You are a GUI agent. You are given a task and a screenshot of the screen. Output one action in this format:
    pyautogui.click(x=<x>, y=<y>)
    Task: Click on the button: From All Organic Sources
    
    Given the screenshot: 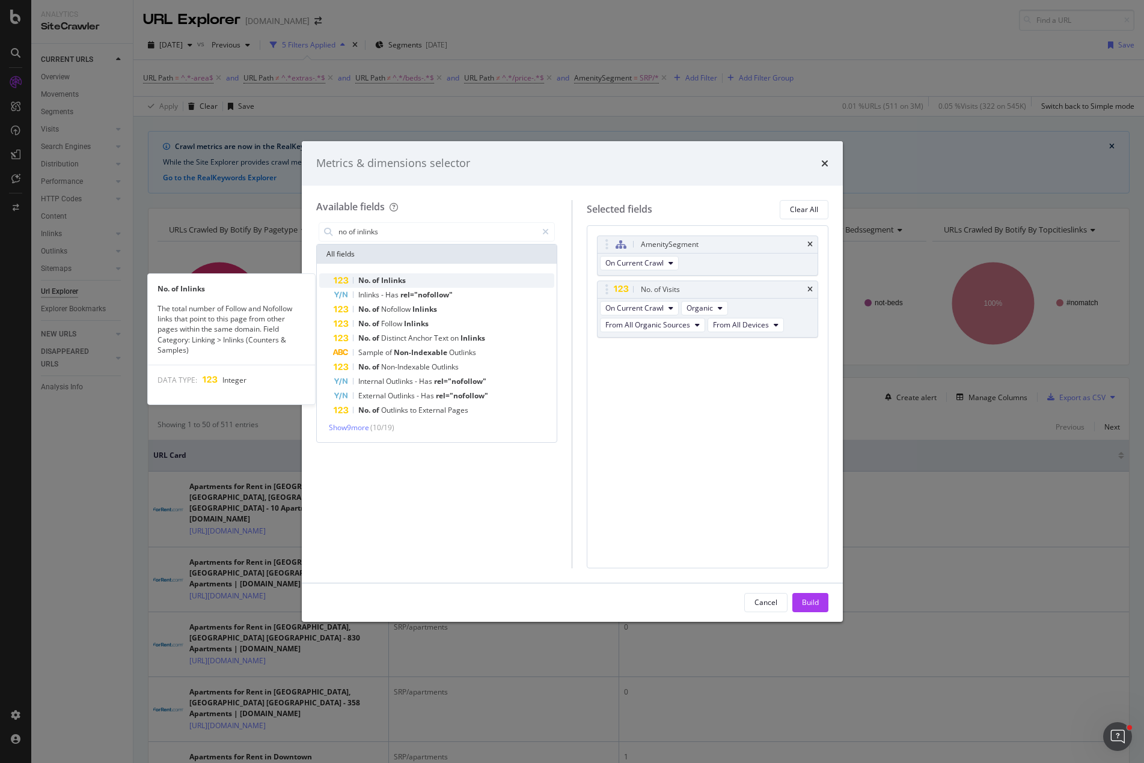 What is the action you would take?
    pyautogui.click(x=652, y=325)
    